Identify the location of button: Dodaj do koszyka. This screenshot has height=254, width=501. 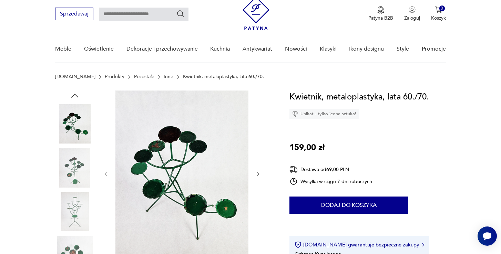
(348, 205).